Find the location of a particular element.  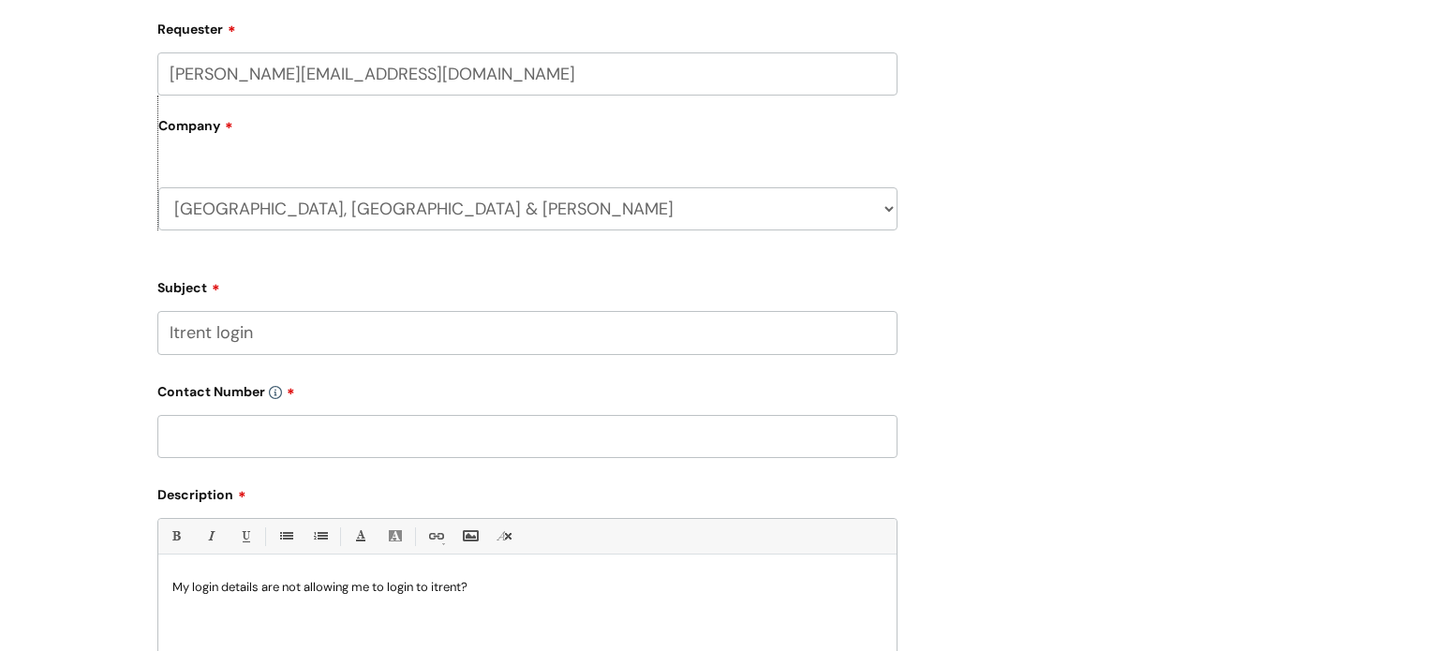

label: Description is located at coordinates (528, 492).